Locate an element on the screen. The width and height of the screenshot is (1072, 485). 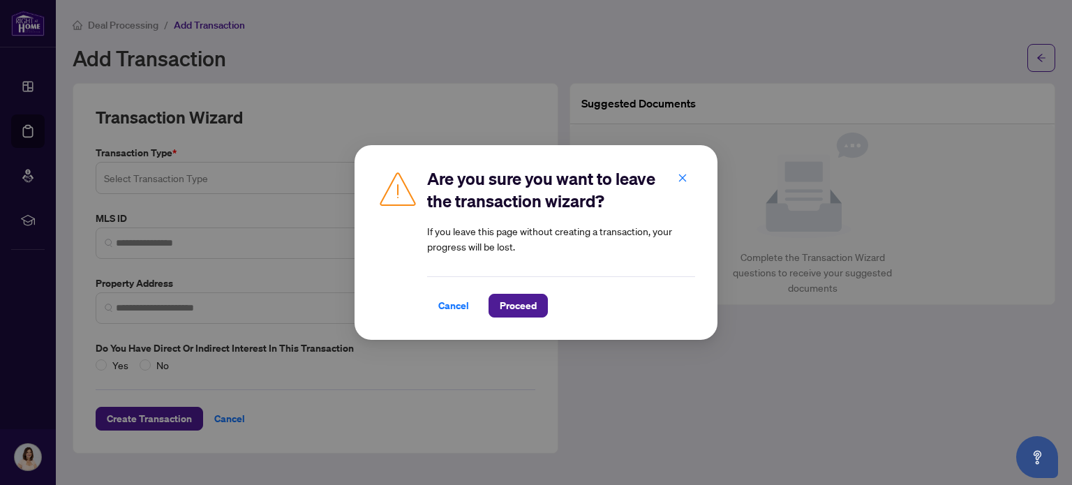
h2: Are you sure you want to leave the transaction wizard? is located at coordinates (561, 190).